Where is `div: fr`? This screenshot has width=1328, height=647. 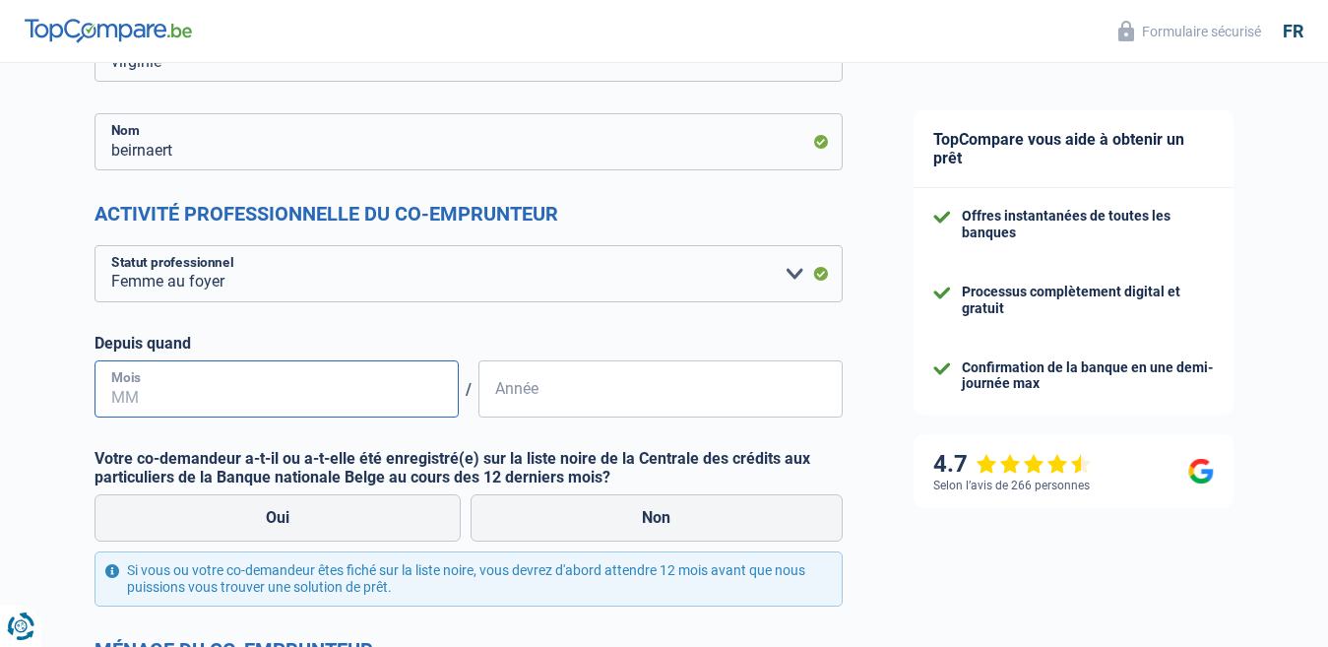 div: fr is located at coordinates (1293, 32).